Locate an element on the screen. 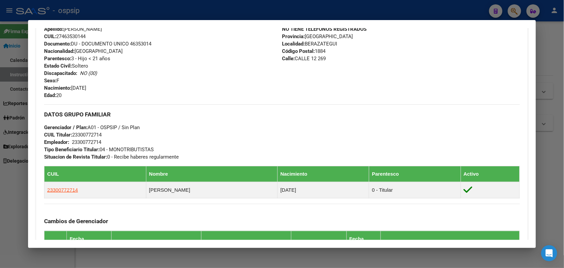 Image resolution: width=564 pixels, height=268 pixels. span: 20 is located at coordinates (53, 95).